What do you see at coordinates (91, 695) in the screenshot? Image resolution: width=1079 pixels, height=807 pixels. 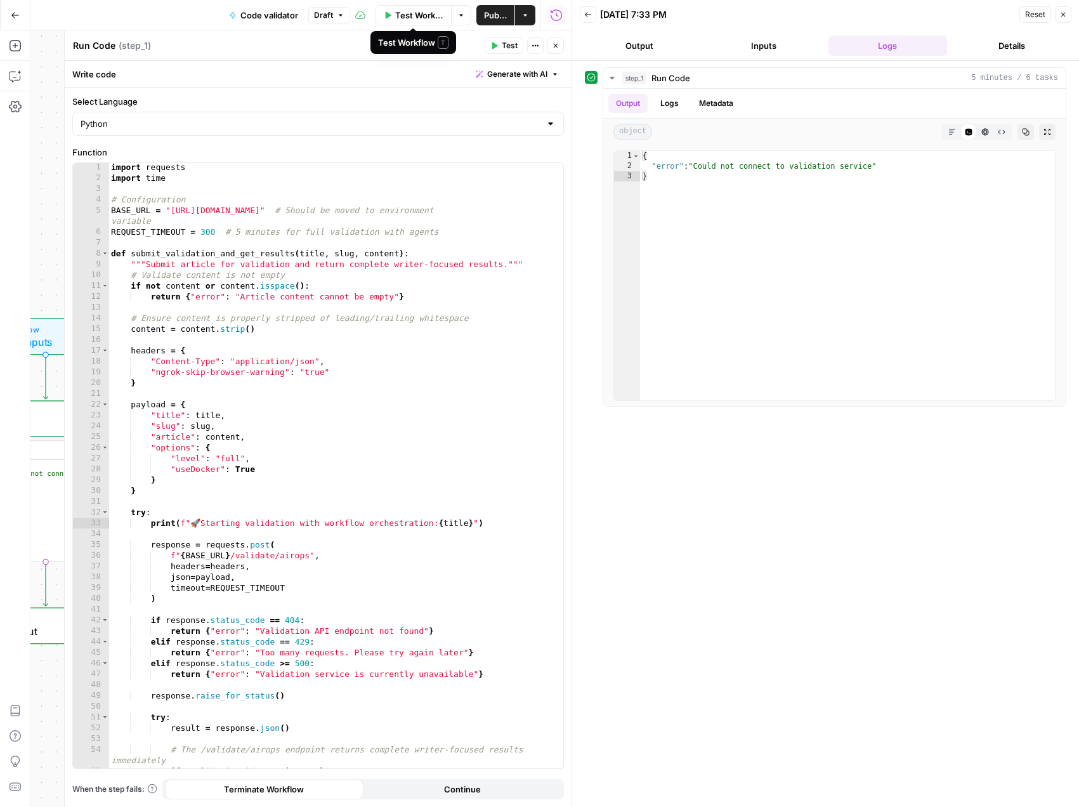 I see `div: 49` at bounding box center [91, 695].